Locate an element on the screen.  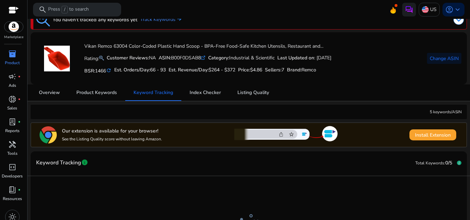
b: Category: is located at coordinates (218, 58).